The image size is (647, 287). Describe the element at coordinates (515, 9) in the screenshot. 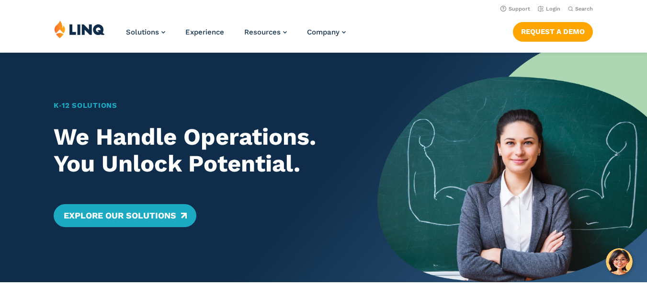

I see `a: Support` at that location.